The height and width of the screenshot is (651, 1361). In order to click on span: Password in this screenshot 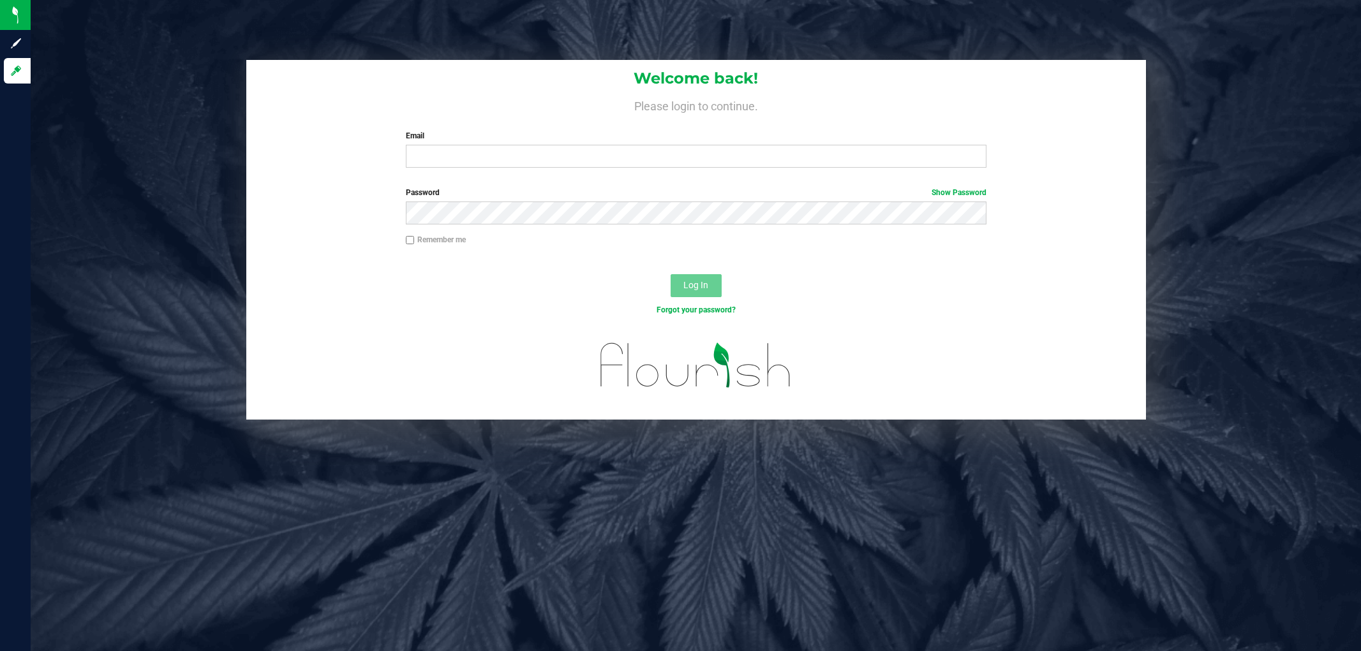, I will do `click(422, 193)`.